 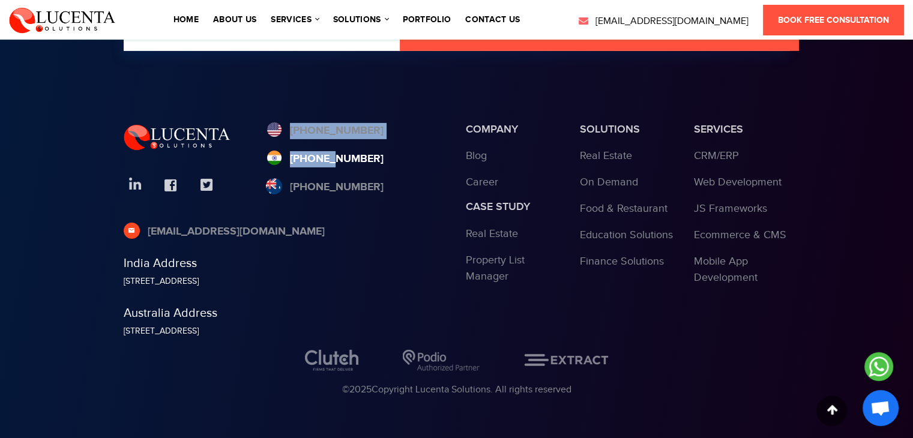 What do you see at coordinates (492, 20) in the screenshot?
I see `a: contact us` at bounding box center [492, 20].